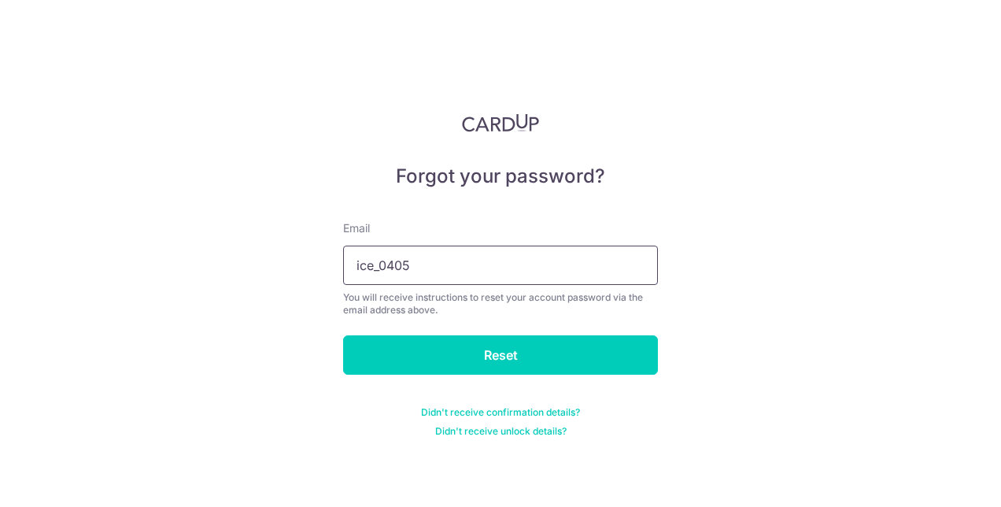 The height and width of the screenshot is (507, 1001). I want to click on div: You will receive instructions to reset your account password via the email address above., so click(500, 304).